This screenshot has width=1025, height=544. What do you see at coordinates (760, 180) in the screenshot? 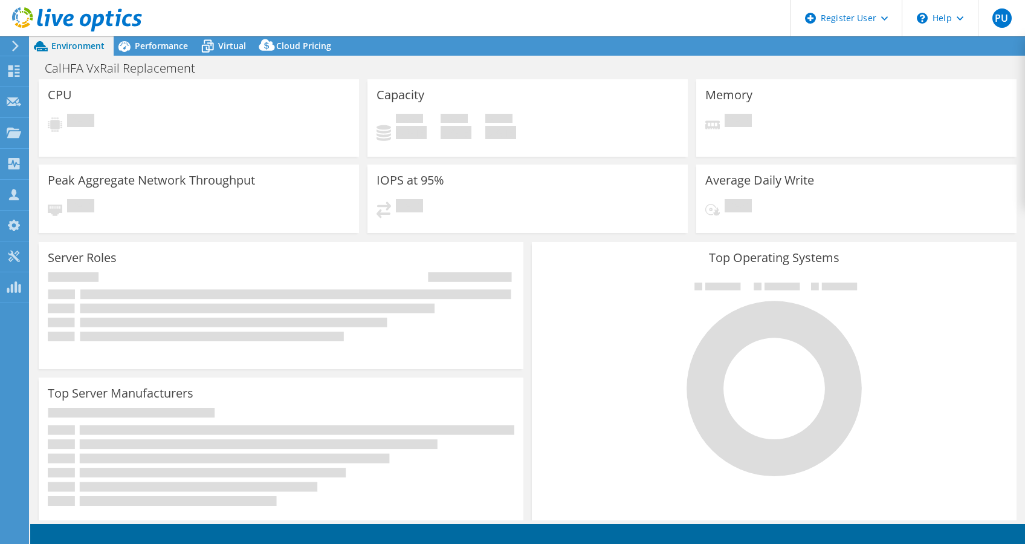
I see `h3: Average Daily Write` at bounding box center [760, 180].